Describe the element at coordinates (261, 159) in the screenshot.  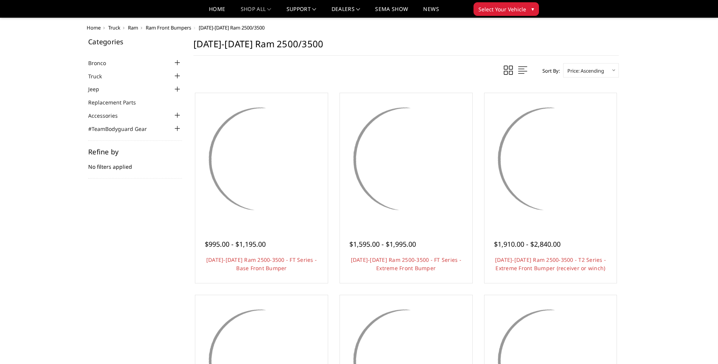
I see `img: 2019-2025 Ram 2500-3500 - FT Series - Base Front Bumper` at that location.